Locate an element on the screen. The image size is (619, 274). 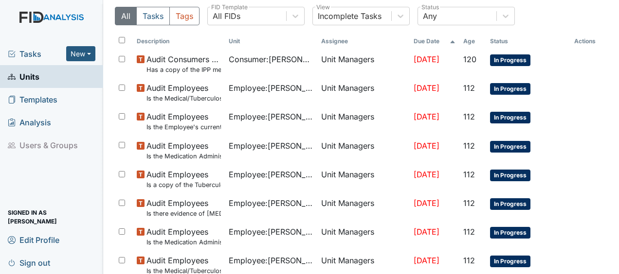
span: Edit Profile is located at coordinates (34, 240).